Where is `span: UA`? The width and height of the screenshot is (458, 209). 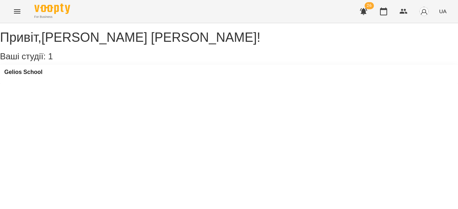
span: UA is located at coordinates (443, 11).